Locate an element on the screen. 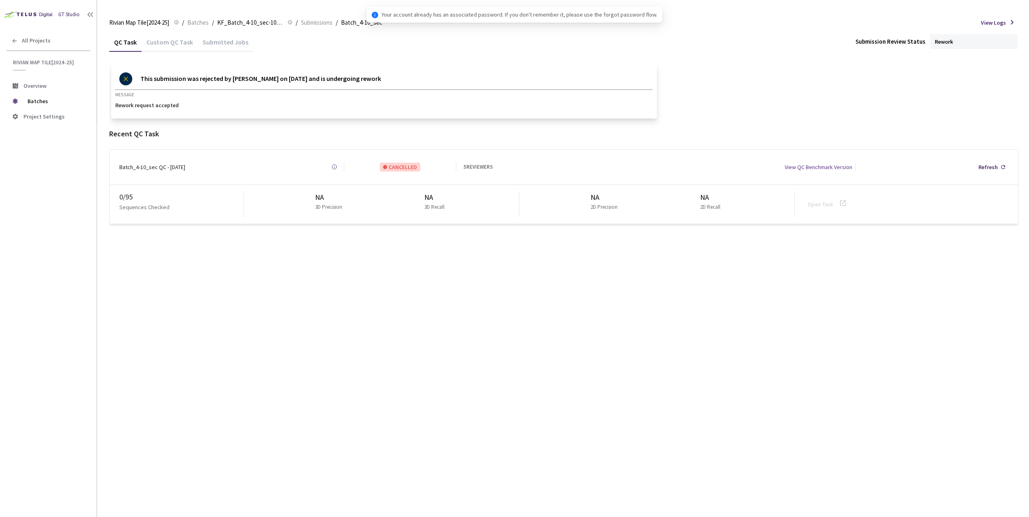  div: Submitted Jobs is located at coordinates (225, 45).